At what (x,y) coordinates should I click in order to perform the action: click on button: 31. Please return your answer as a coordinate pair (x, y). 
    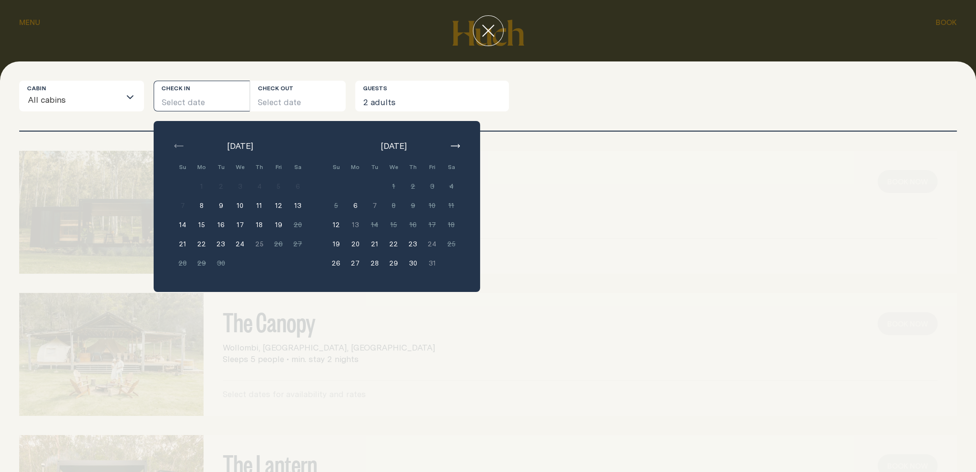
    Looking at the image, I should click on (432, 263).